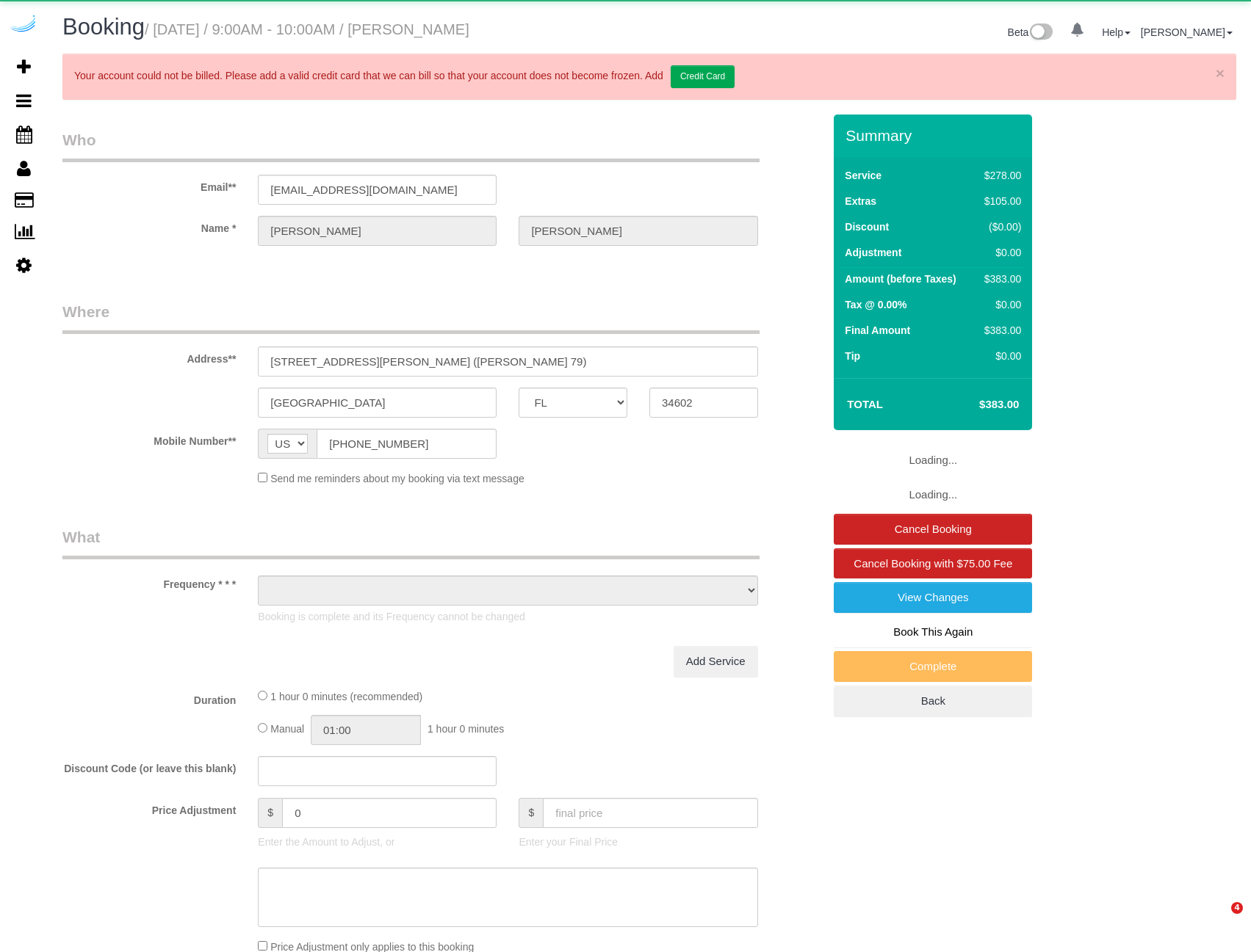 This screenshot has width=1251, height=952. I want to click on p: Enter your Final Price, so click(637, 842).